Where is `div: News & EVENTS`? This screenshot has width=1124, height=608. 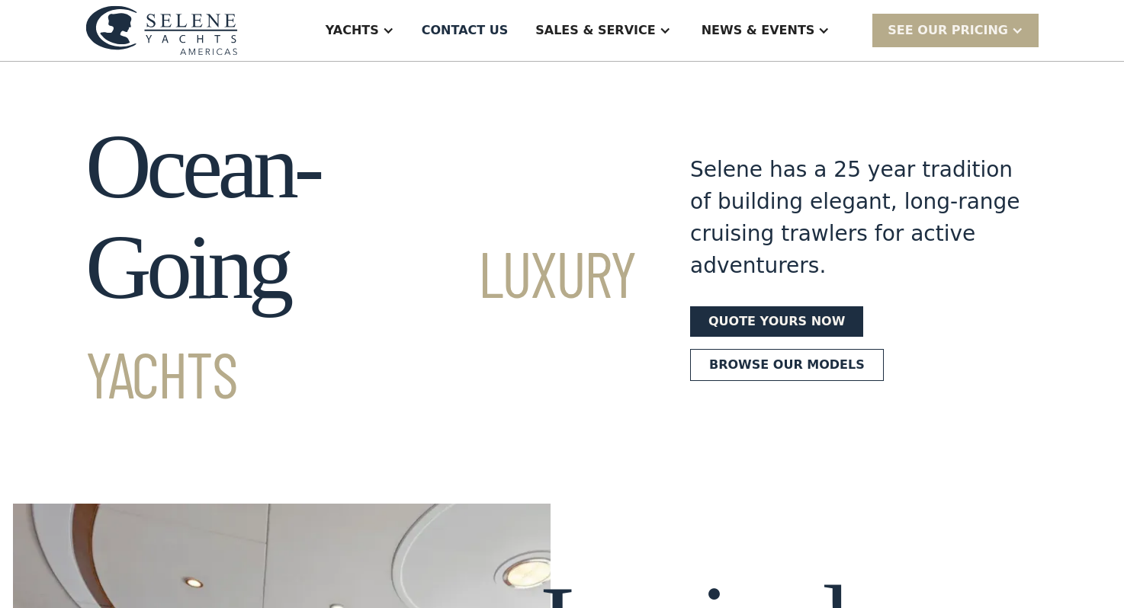 div: News & EVENTS is located at coordinates (758, 30).